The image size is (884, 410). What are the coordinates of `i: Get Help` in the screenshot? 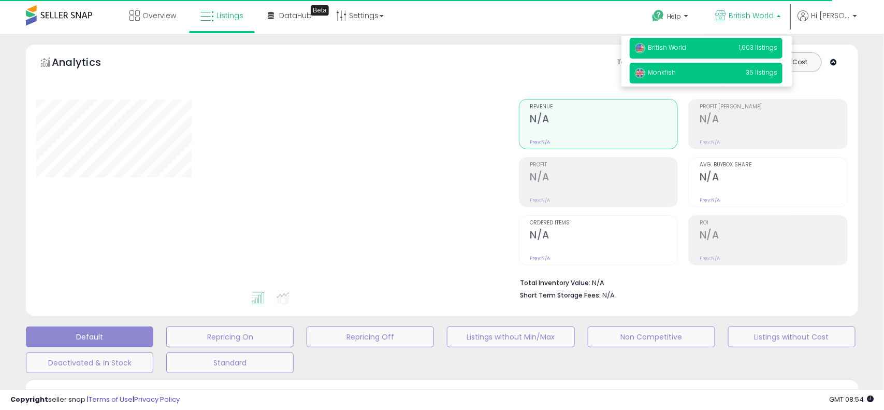 It's located at (658, 16).